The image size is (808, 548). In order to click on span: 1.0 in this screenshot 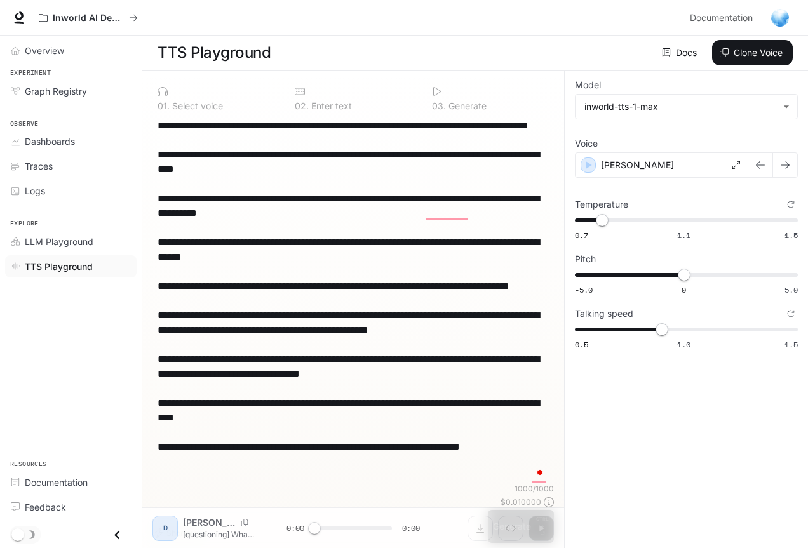, I will do `click(684, 344)`.